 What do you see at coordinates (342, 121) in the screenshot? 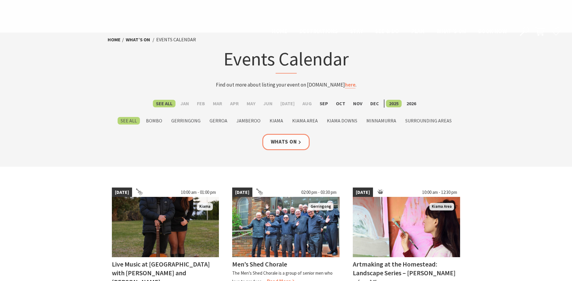
I see `label: Kiama Downs` at bounding box center [342, 121].